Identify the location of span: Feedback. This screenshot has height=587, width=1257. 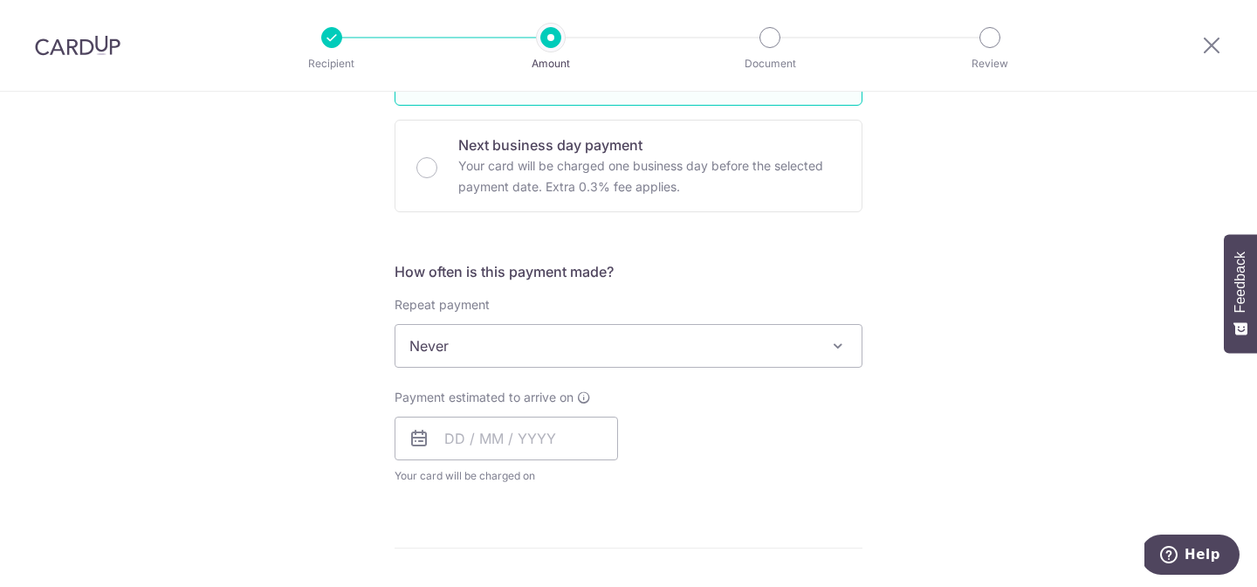
(1240, 282).